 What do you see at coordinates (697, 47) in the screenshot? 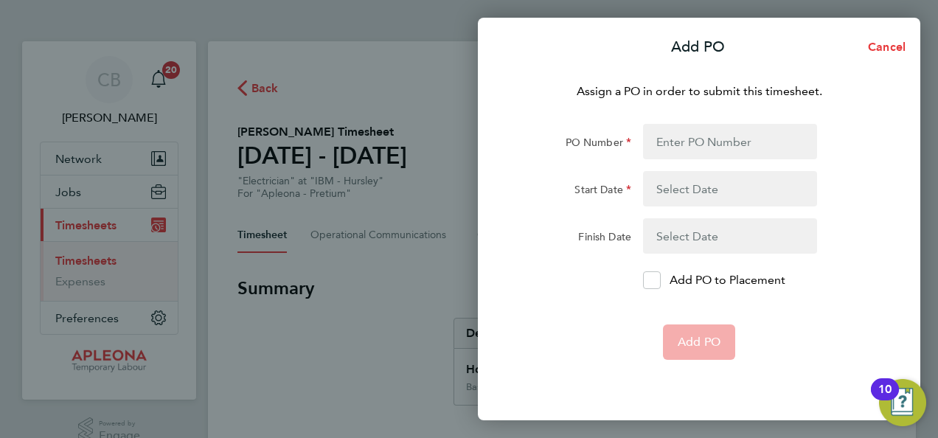
I see `p: Add PO` at bounding box center [697, 47].